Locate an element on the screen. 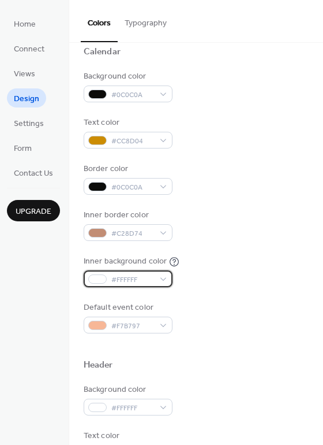 This screenshot has width=323, height=445. div: Border color is located at coordinates (127, 169).